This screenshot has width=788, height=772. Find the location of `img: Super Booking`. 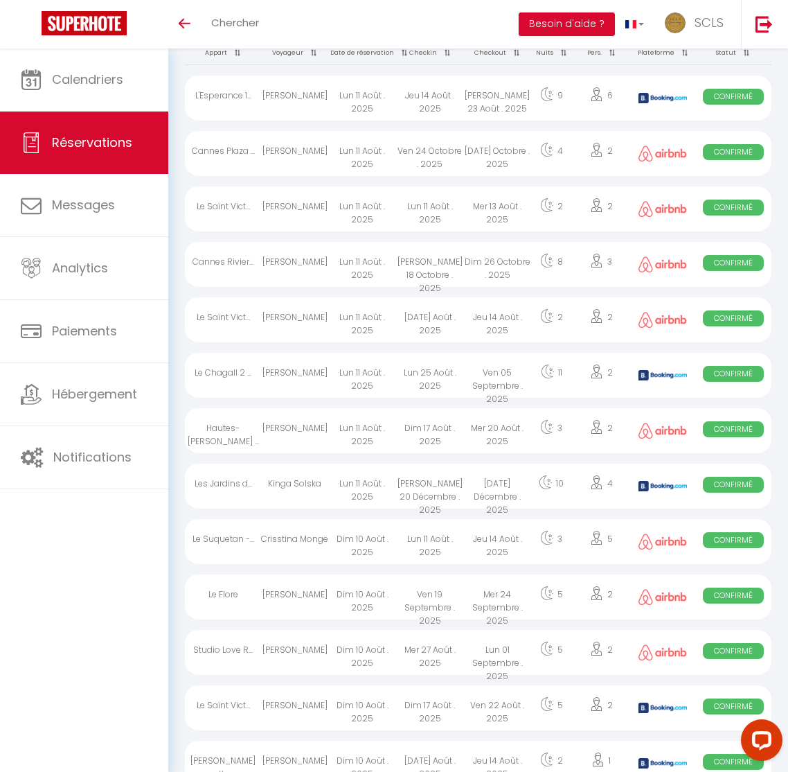

img: Super Booking is located at coordinates (84, 23).